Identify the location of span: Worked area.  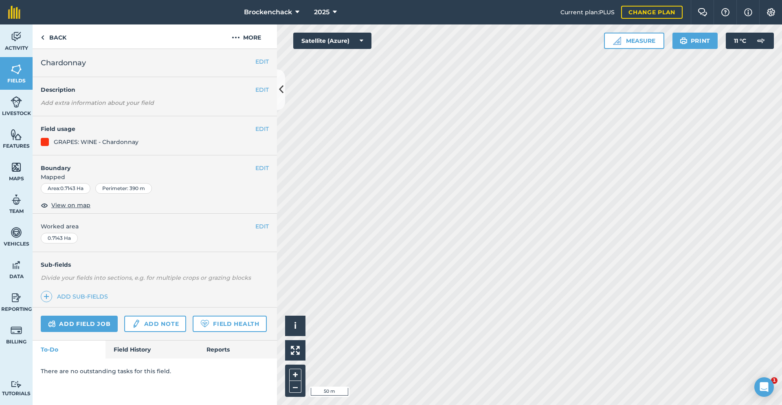
(155, 226).